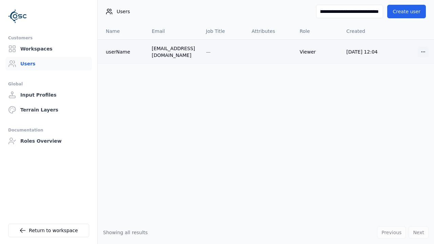 This screenshot has height=244, width=434. Describe the element at coordinates (173, 31) in the screenshot. I see `th: Email` at that location.